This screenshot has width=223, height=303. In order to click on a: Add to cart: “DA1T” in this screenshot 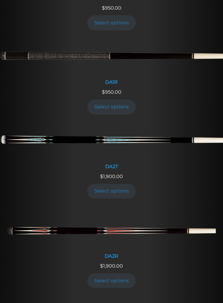, I will do `click(112, 23)`.